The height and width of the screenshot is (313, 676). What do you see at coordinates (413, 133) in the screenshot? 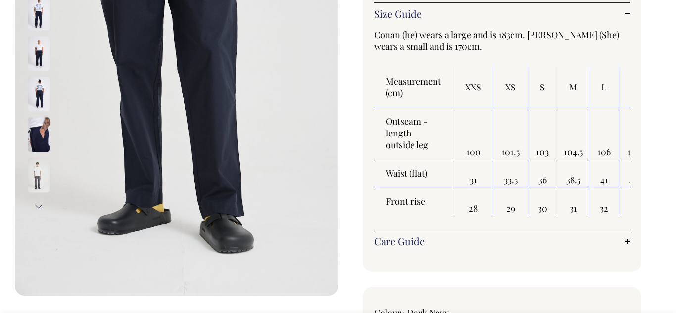
I see `th: Outseam - length outside leg` at bounding box center [413, 133].